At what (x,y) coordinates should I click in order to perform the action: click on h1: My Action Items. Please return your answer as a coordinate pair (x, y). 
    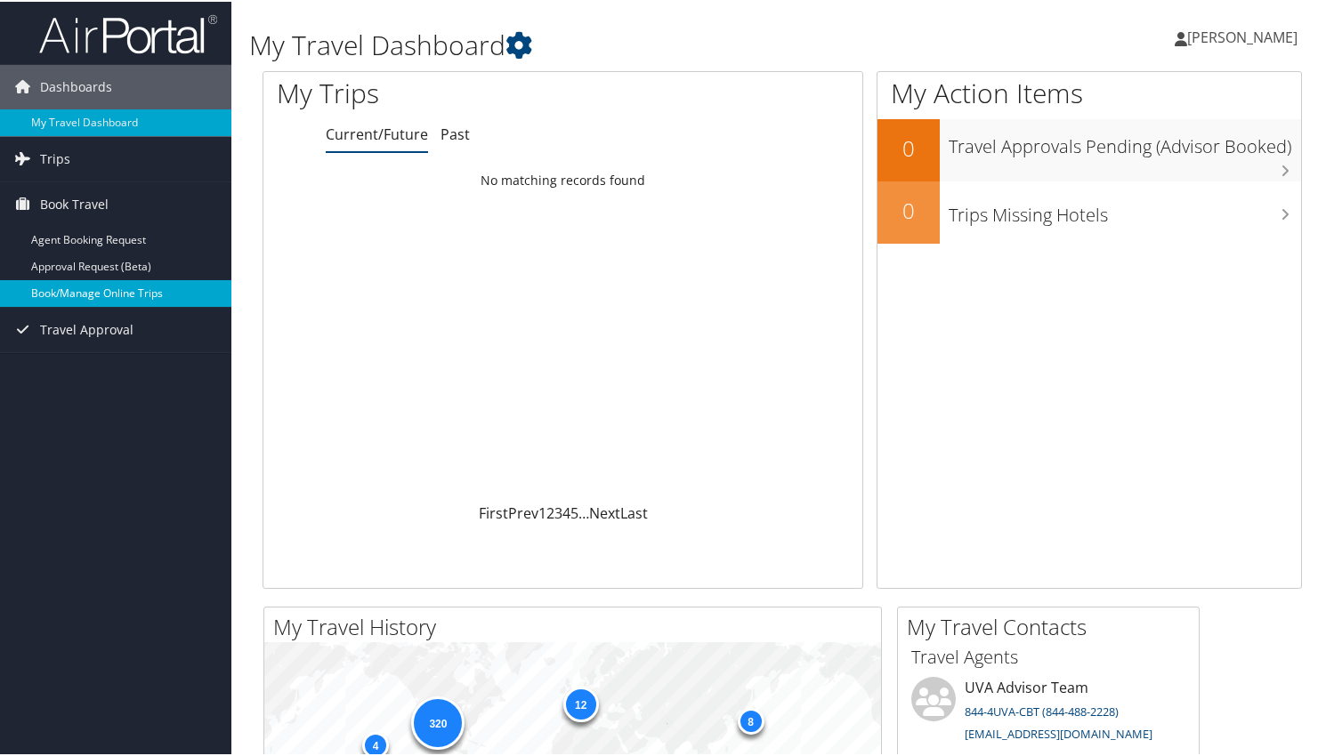
    Looking at the image, I should click on (1089, 92).